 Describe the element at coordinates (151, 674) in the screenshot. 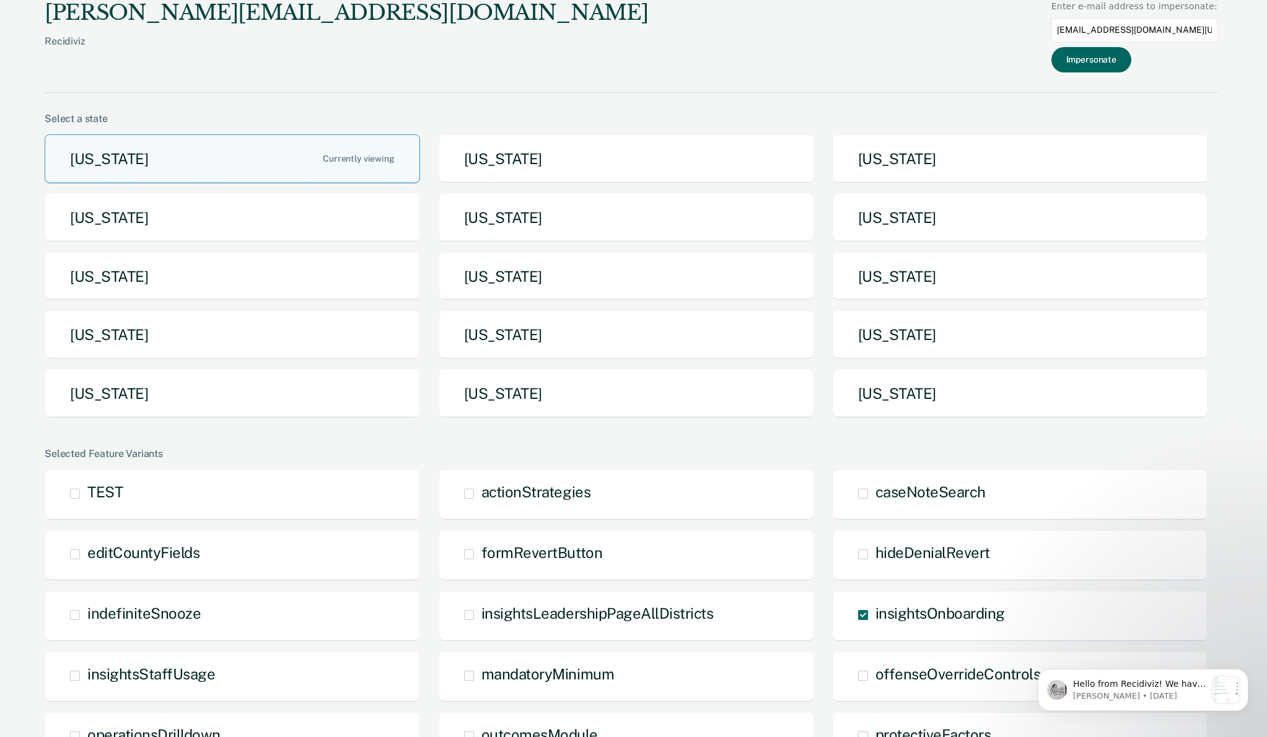

I see `span: insightsStaffUsage` at that location.